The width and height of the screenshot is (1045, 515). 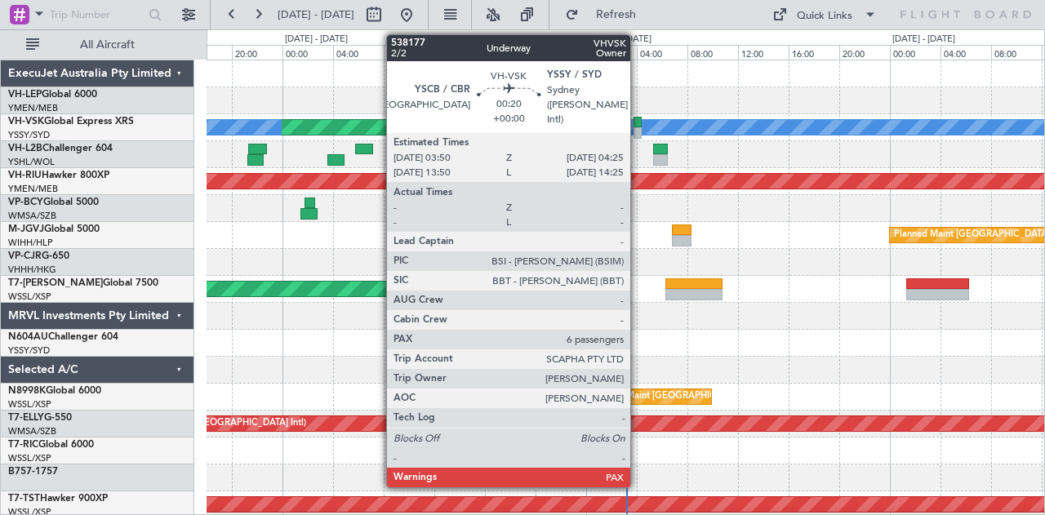 I want to click on a: VP-CJRG-650, so click(x=38, y=256).